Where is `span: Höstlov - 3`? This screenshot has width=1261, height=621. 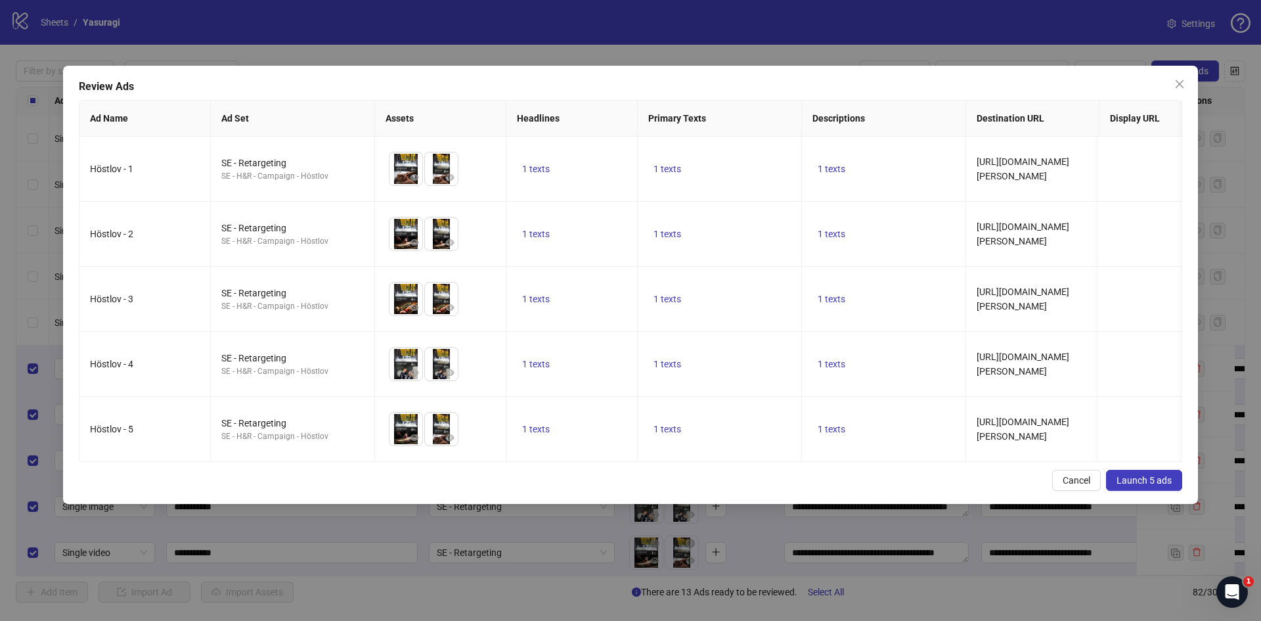 span: Höstlov - 3 is located at coordinates (112, 299).